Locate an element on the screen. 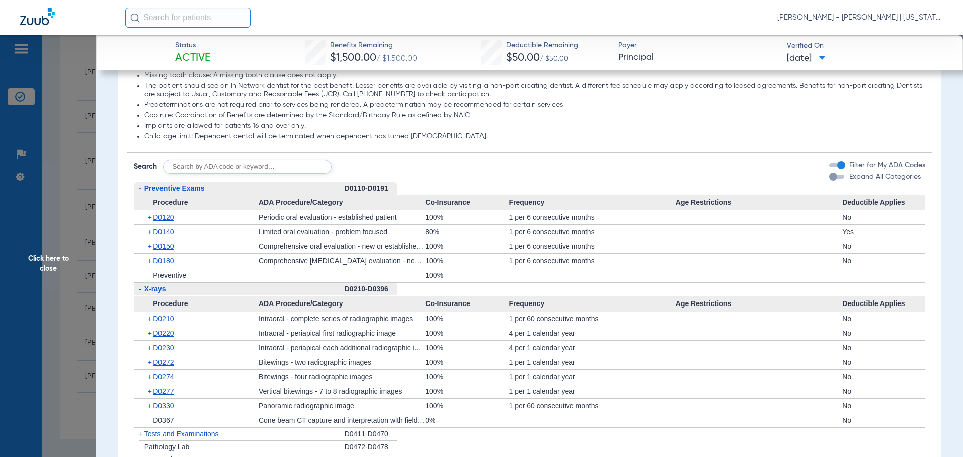 The height and width of the screenshot is (457, 963). div: Intraoral - periapical first radiographic image is located at coordinates (342, 333).